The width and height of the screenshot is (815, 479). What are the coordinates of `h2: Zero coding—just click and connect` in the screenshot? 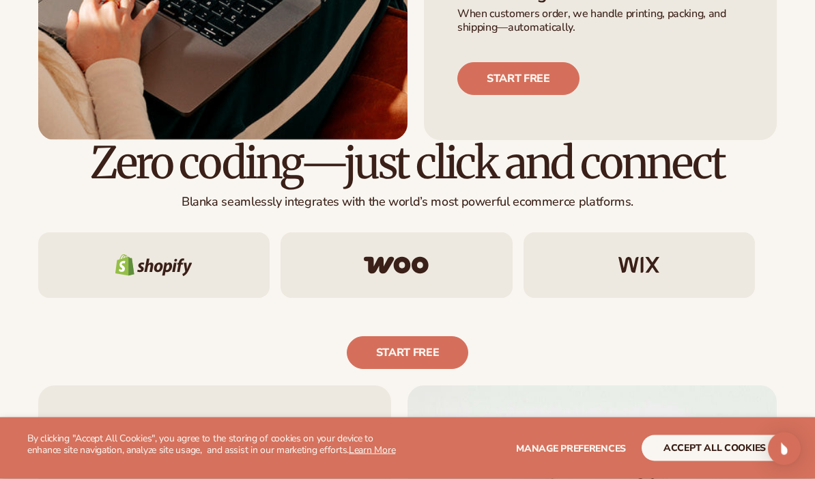 It's located at (408, 163).